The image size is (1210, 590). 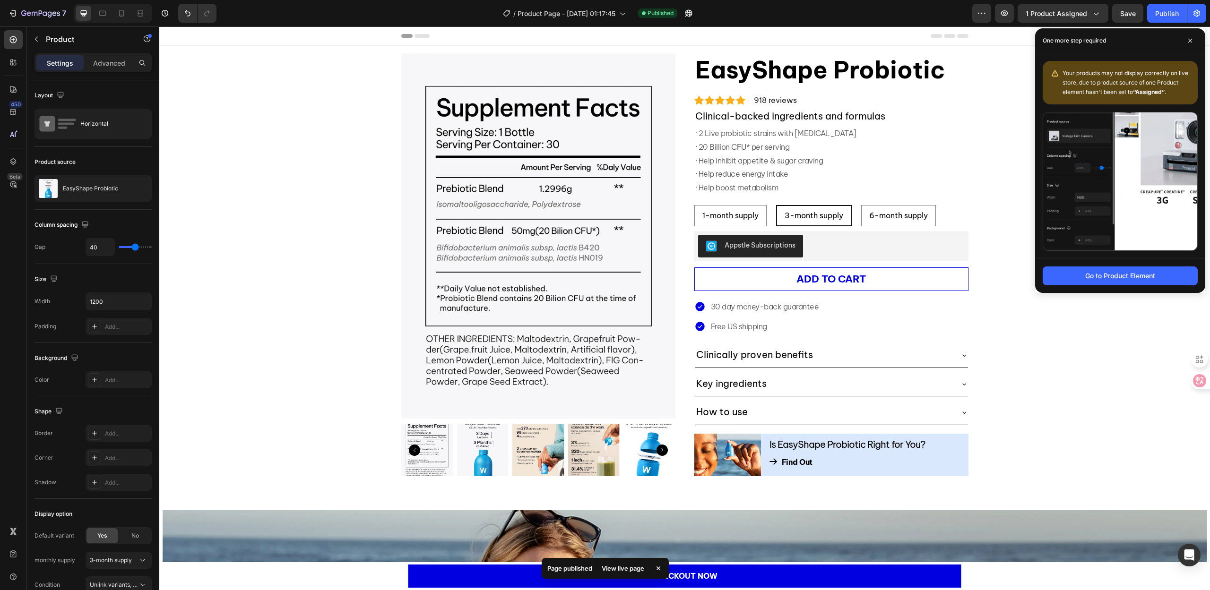 What do you see at coordinates (672, 120) in the screenshot?
I see `p: · 20 Billion CFU* per serving` at bounding box center [672, 120].